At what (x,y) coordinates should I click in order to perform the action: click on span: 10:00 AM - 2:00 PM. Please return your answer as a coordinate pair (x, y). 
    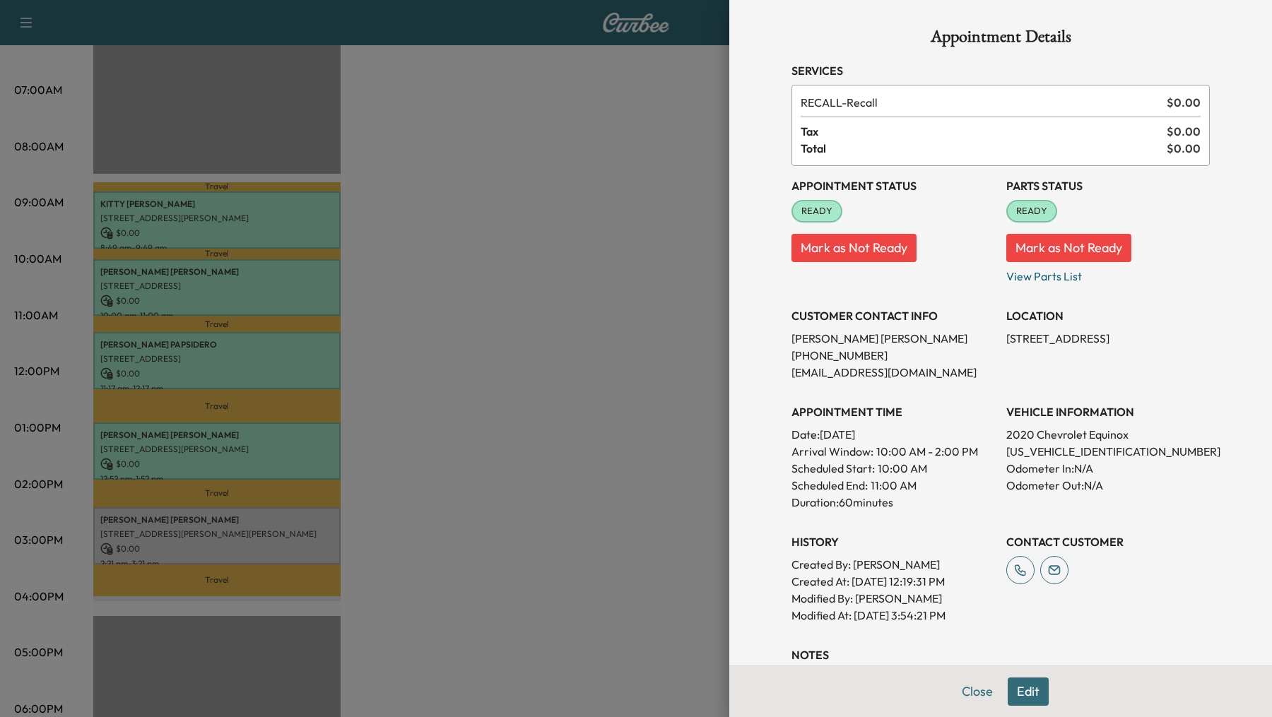
    Looking at the image, I should click on (927, 452).